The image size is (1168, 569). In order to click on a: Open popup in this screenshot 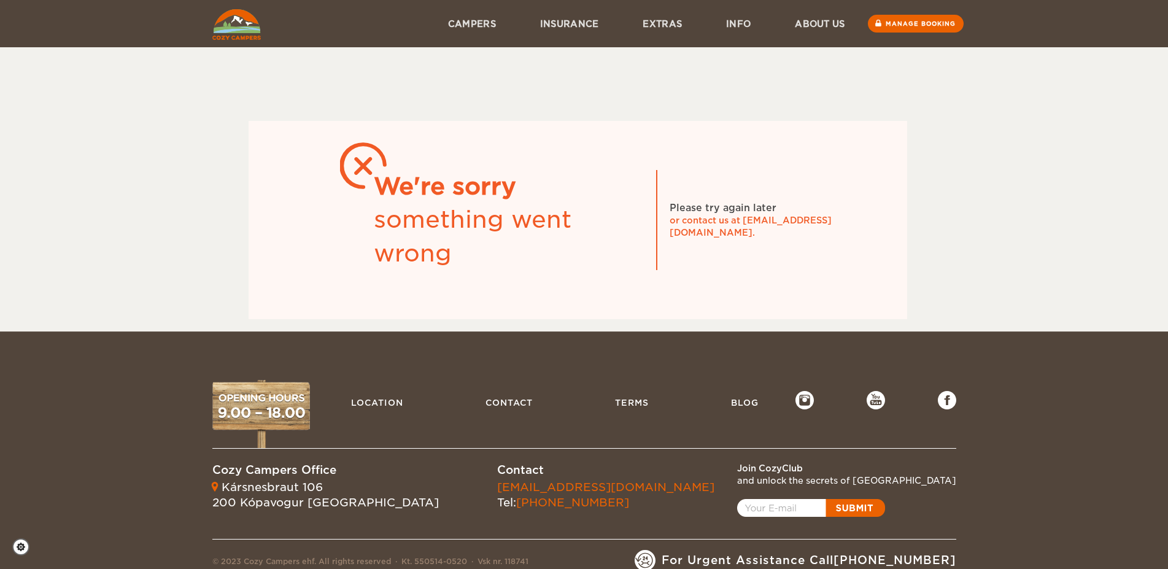, I will do `click(811, 508)`.